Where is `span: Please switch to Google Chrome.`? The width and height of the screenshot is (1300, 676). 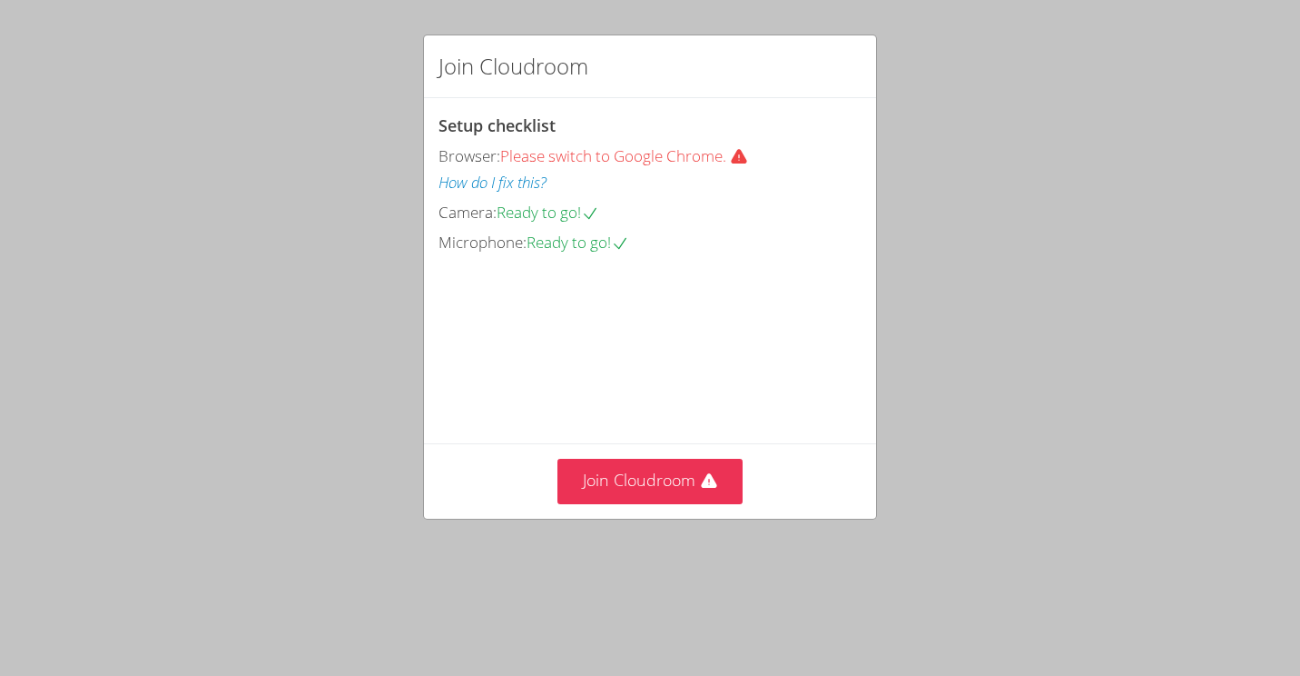 span: Please switch to Google Chrome. is located at coordinates (631, 155).